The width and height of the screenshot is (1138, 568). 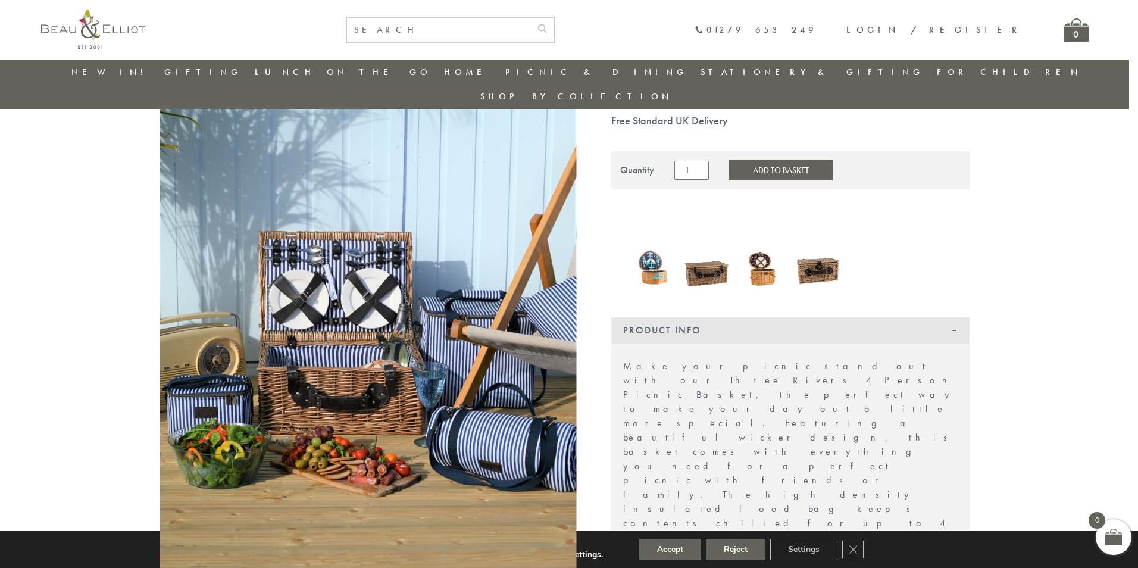 What do you see at coordinates (468, 72) in the screenshot?
I see `a: Home` at bounding box center [468, 72].